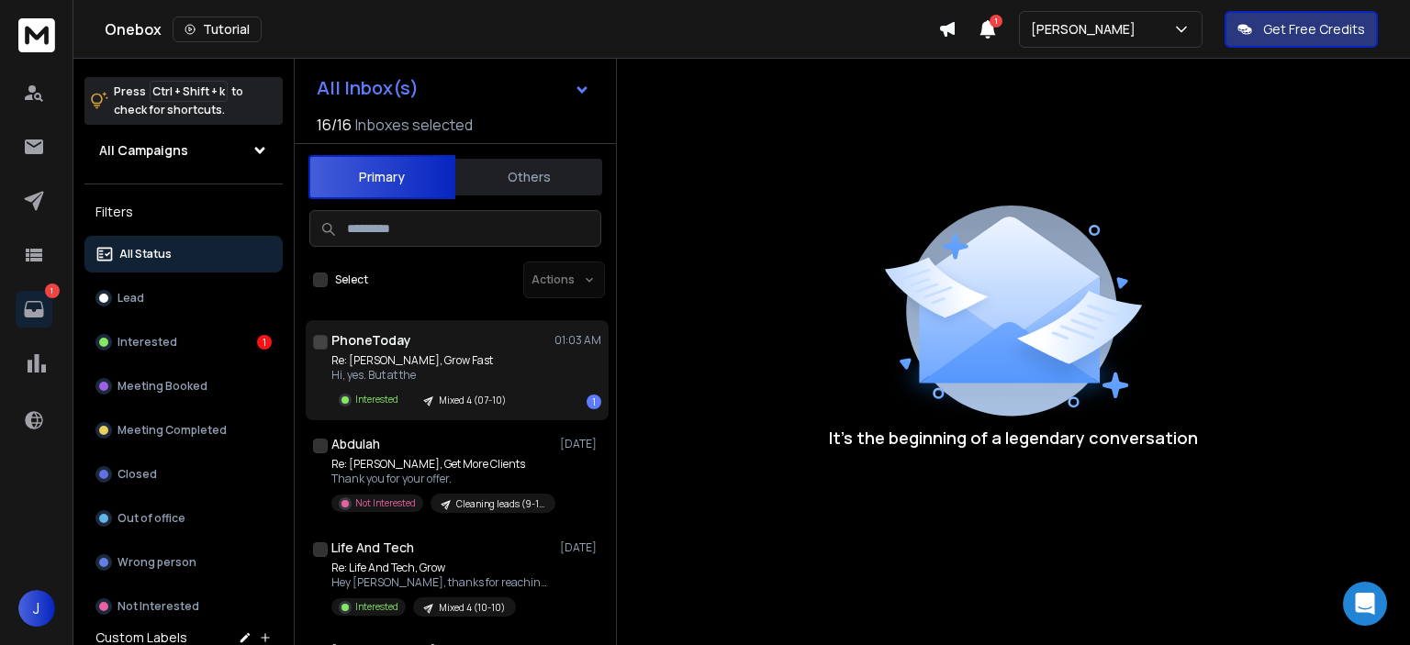  Describe the element at coordinates (52, 291) in the screenshot. I see `p: 1` at that location.